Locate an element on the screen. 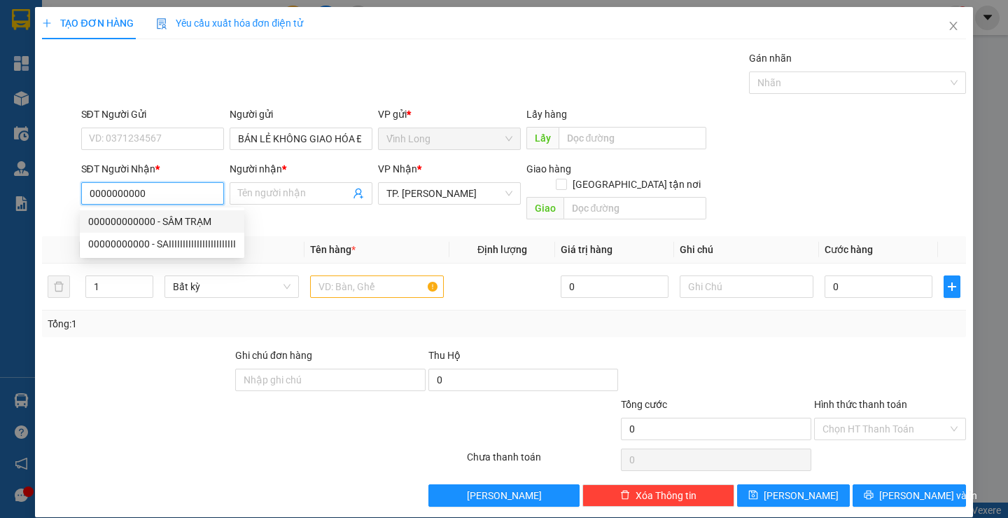 Image resolution: width=1008 pixels, height=518 pixels. span: save is located at coordinates (754, 495).